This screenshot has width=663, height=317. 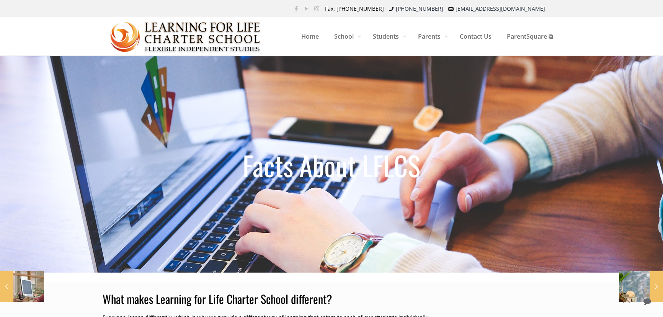 I want to click on a: Parents, so click(x=431, y=36).